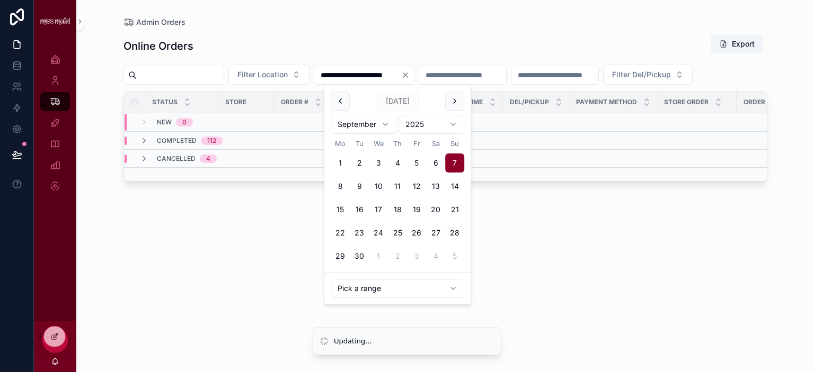  I want to click on span: Status, so click(165, 102).